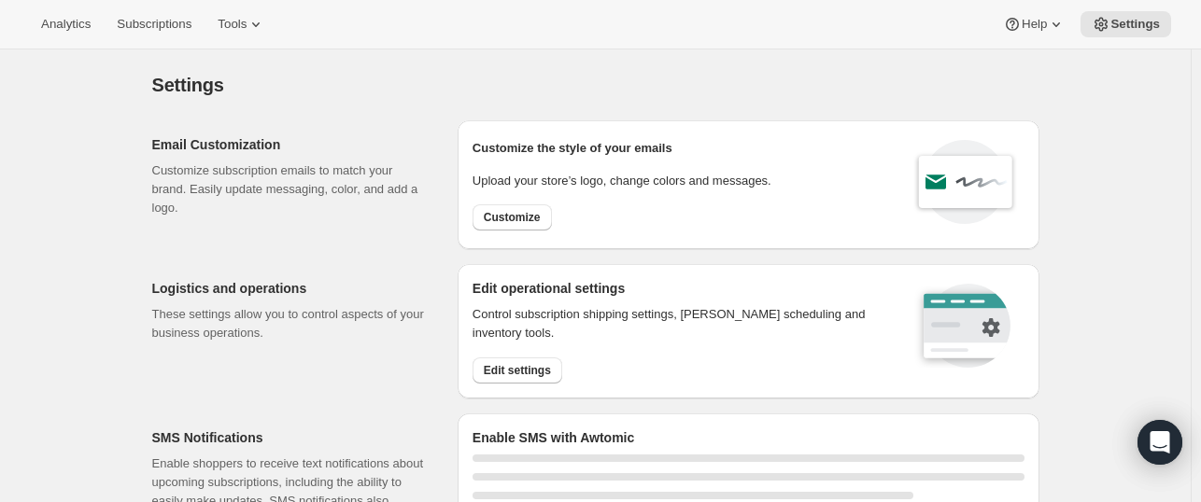 This screenshot has height=502, width=1201. Describe the element at coordinates (65, 24) in the screenshot. I see `button: Analytics` at that location.